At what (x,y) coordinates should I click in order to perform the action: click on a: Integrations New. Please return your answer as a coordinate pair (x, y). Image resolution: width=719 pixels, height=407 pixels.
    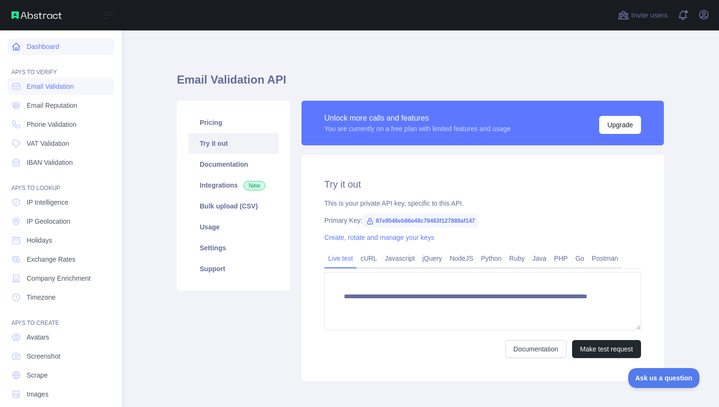
    Looking at the image, I should click on (233, 185).